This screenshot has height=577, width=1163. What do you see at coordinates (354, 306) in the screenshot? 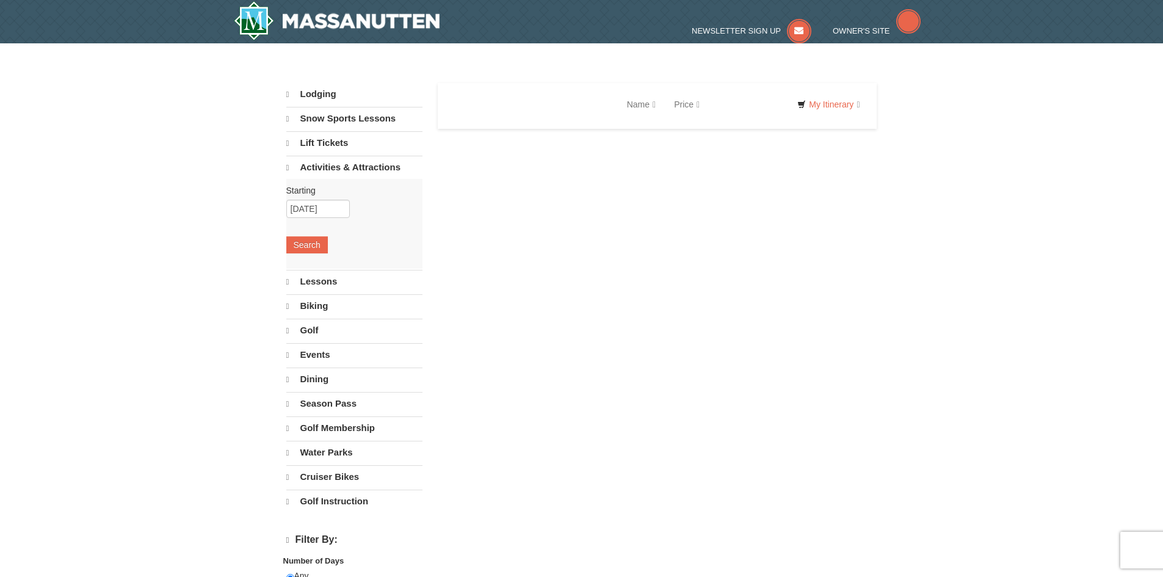
I see `a: Biking` at bounding box center [354, 306].